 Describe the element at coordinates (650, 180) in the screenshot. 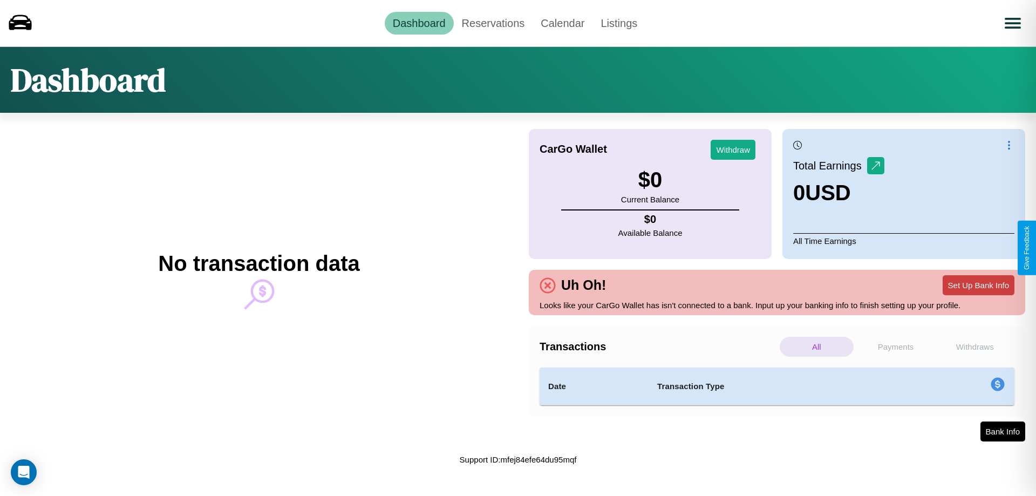

I see `h3: $ 0` at that location.